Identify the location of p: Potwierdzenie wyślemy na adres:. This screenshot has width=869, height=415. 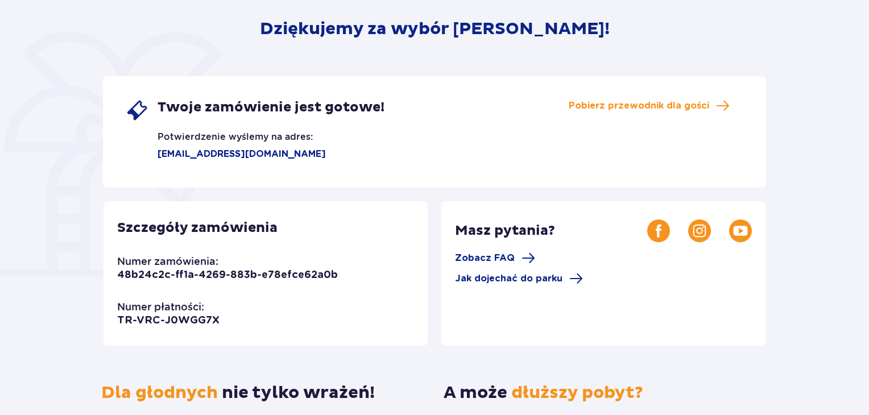
(219, 132).